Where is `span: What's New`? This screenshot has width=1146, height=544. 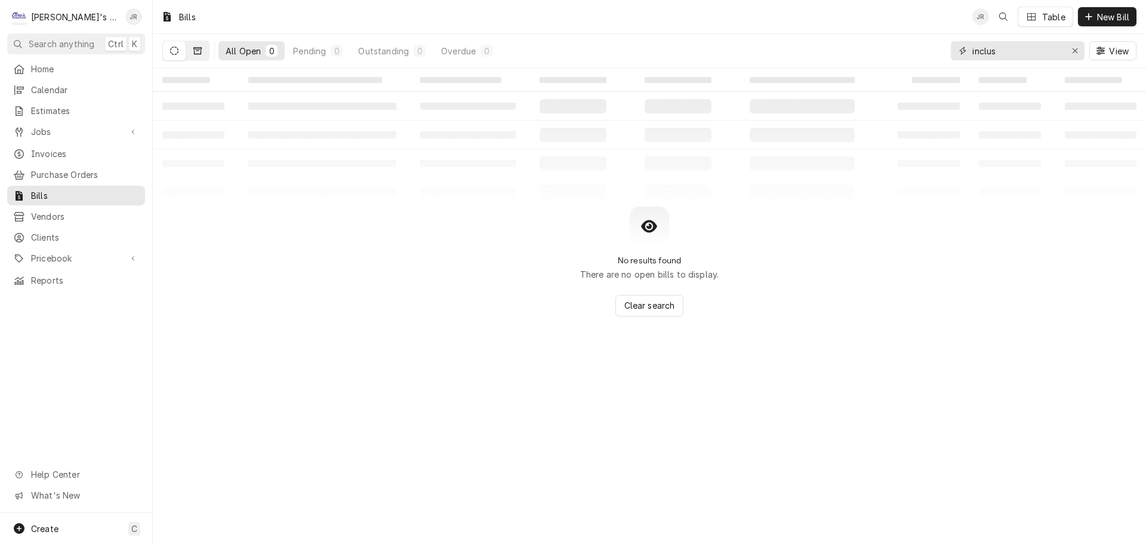 span: What's New is located at coordinates (84, 495).